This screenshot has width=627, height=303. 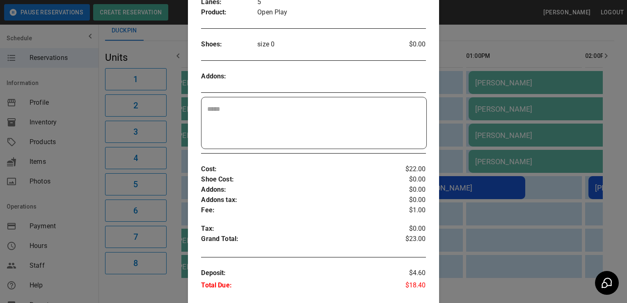 I want to click on p: Deposit :, so click(x=294, y=274).